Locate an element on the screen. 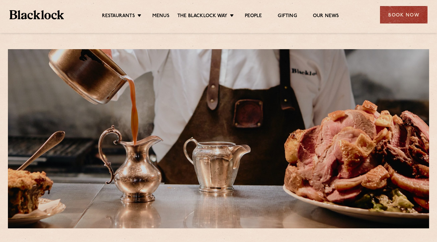  a: The Blacklock Way is located at coordinates (203, 16).